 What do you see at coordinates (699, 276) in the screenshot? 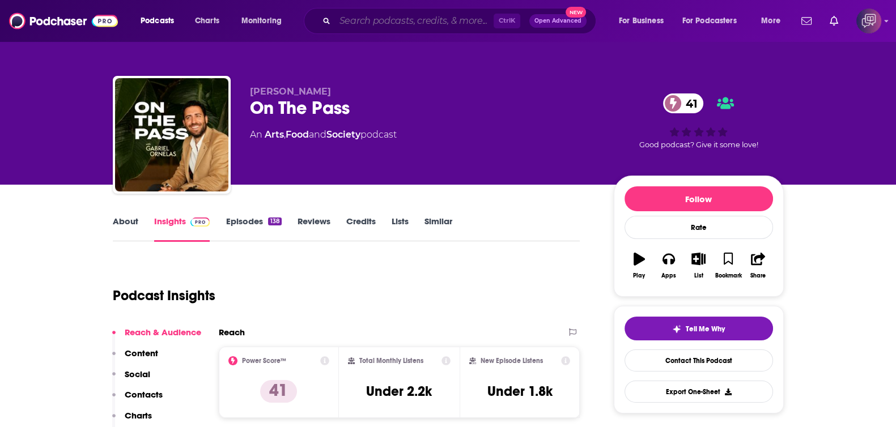
I see `div: List` at bounding box center [699, 276].